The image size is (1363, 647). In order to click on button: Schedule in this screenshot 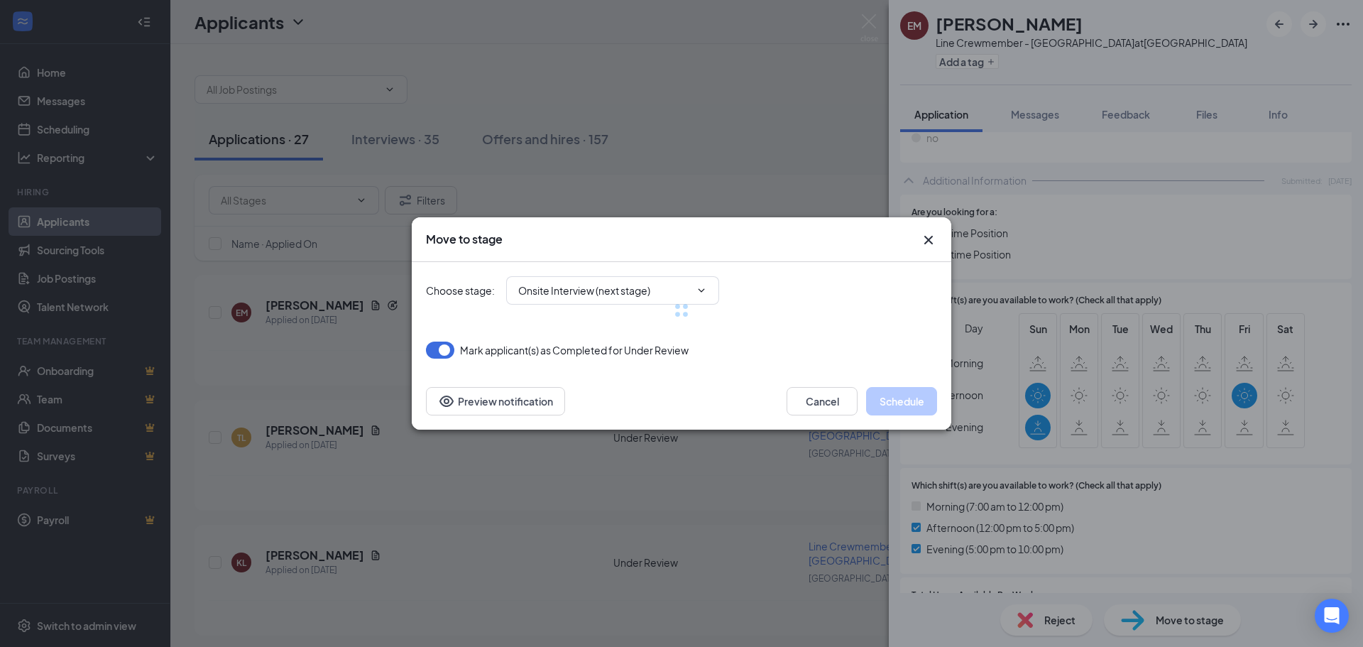, I will do `click(902, 401)`.